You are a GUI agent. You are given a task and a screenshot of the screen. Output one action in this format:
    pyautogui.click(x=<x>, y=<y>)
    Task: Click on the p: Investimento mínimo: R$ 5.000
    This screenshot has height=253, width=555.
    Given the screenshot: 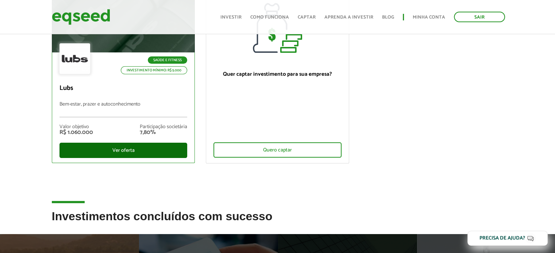 What is the action you would take?
    pyautogui.click(x=154, y=70)
    